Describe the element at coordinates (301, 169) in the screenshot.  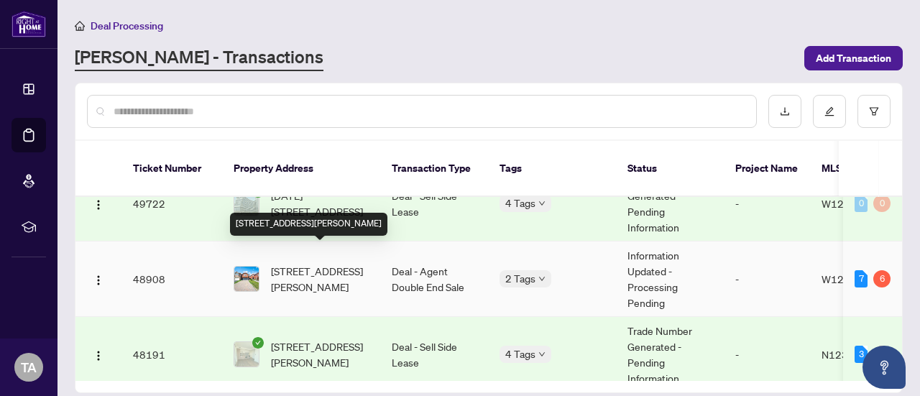
I see `th: Property Address` at that location.